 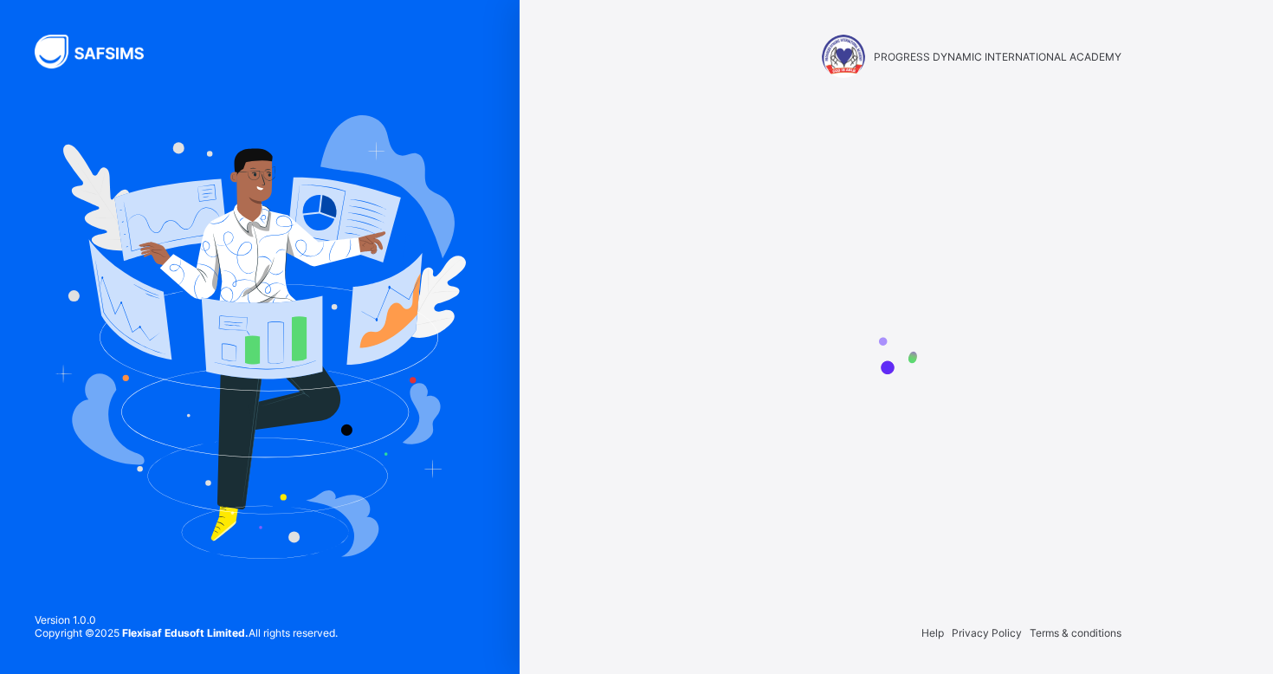 I want to click on span: Terms & conditions, so click(x=1076, y=632).